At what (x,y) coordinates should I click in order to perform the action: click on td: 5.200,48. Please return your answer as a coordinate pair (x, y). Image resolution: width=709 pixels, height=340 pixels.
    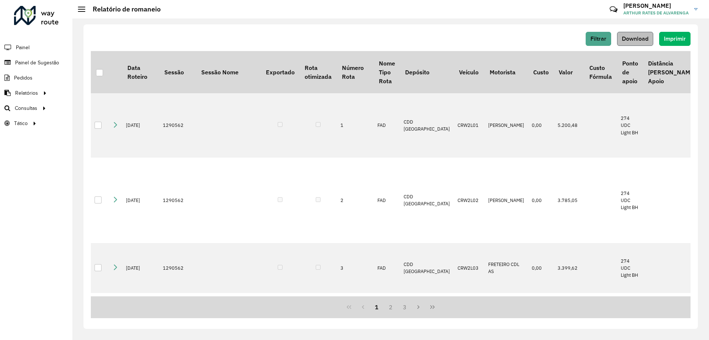
    Looking at the image, I should click on (569, 125).